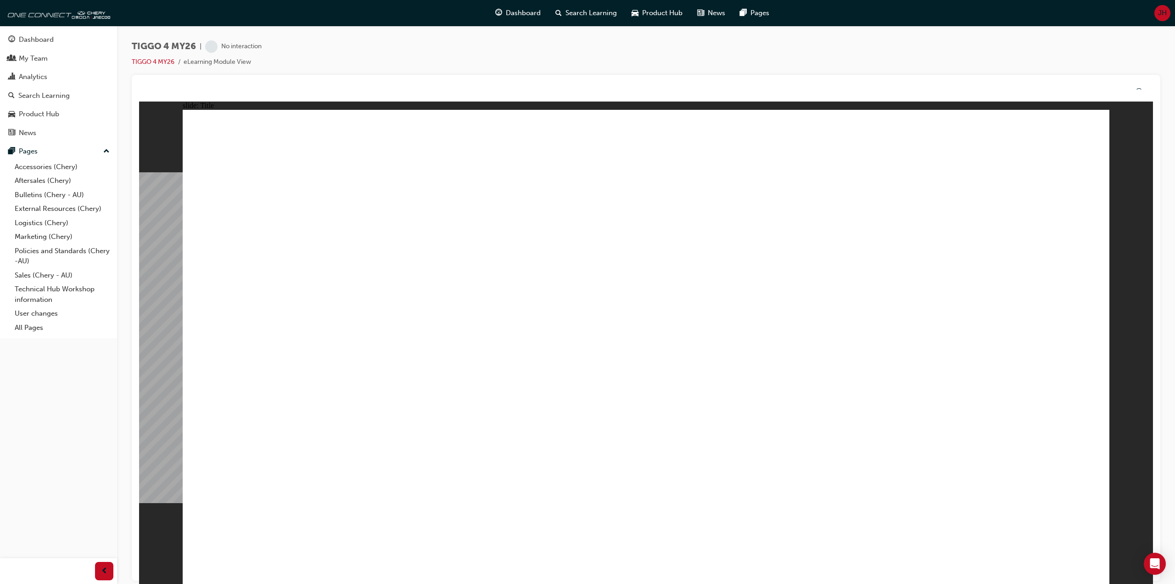 The width and height of the screenshot is (1175, 584). I want to click on a: Bulletins (Chery - AU), so click(62, 195).